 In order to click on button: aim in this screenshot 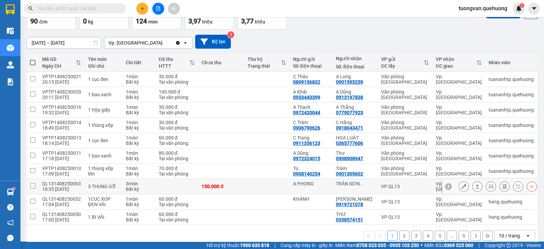, I will do `click(174, 8)`.